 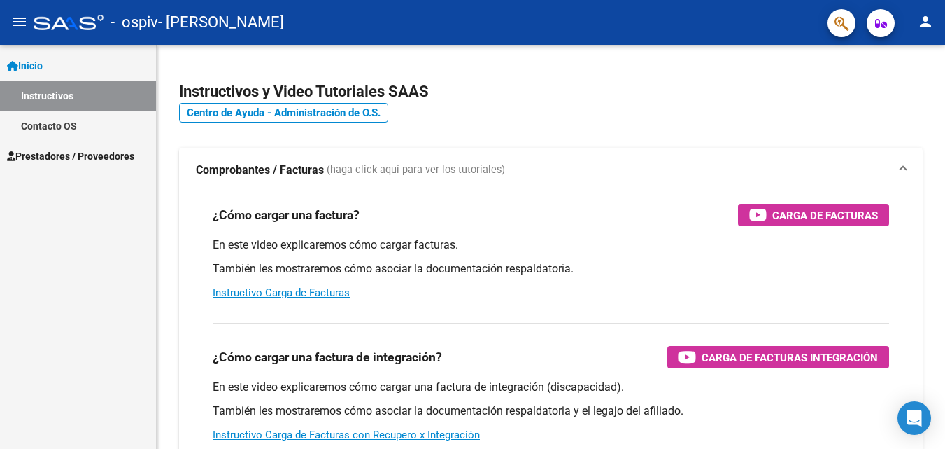 What do you see at coordinates (926, 22) in the screenshot?
I see `mat-icon: person` at bounding box center [926, 22].